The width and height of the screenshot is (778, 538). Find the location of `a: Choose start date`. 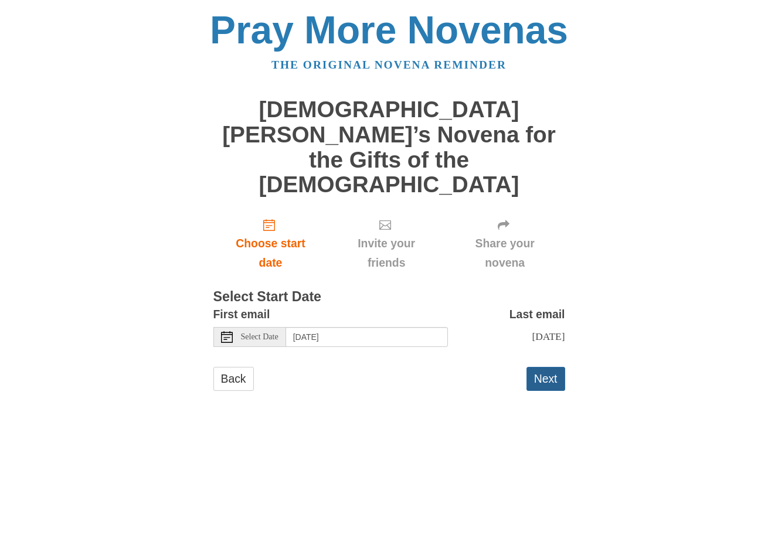

a: Choose start date is located at coordinates (271, 243).